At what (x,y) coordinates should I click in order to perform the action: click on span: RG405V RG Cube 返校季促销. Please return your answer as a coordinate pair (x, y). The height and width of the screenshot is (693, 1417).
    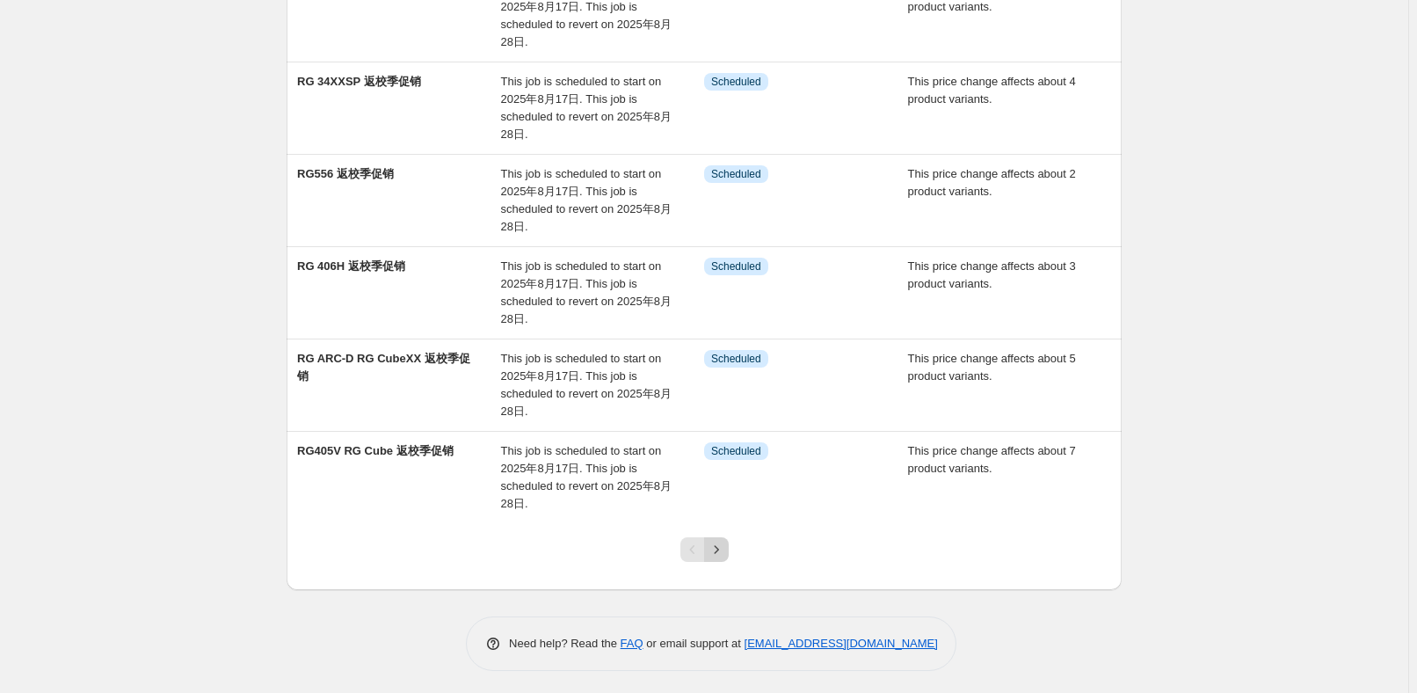
    Looking at the image, I should click on (375, 450).